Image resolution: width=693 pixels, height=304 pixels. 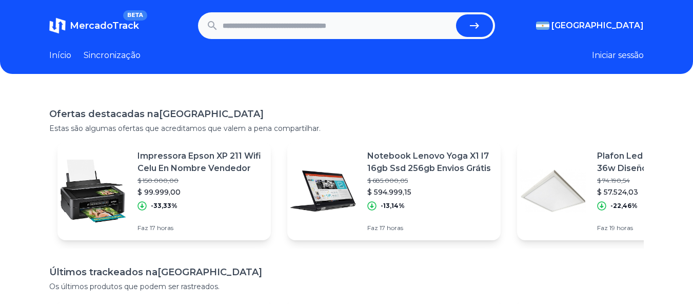 I want to click on a: Imagem em destaqueImpressora Epson XP 211 Wifi Celu En Nombre Vendedor$ 150.000,00$ 99.999,00-33,..., so click(x=164, y=191).